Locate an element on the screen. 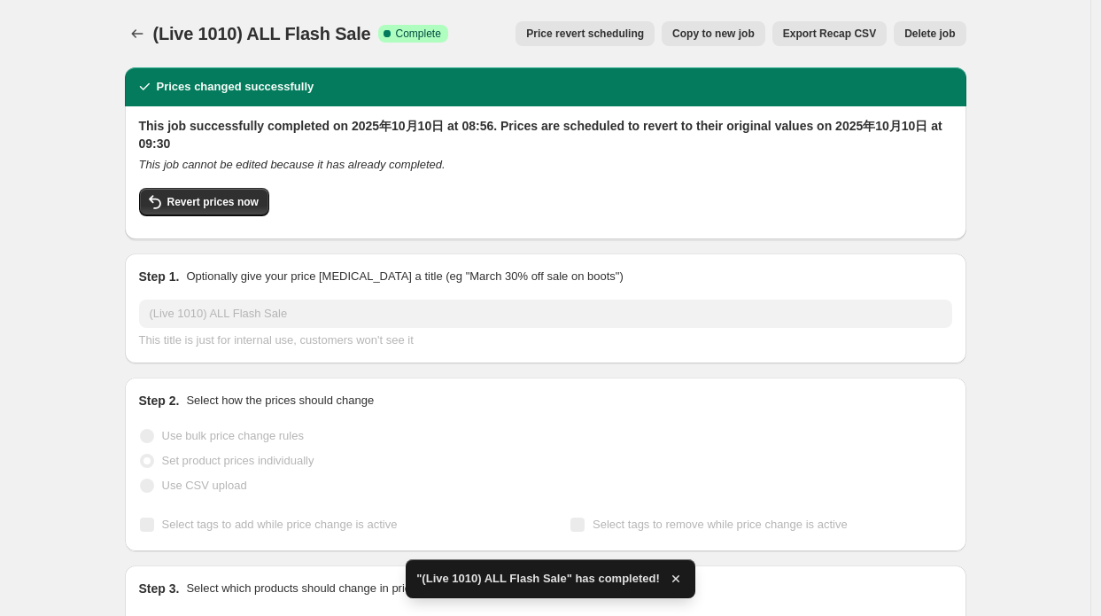 This screenshot has width=1101, height=616. span: Copy to new job is located at coordinates (713, 34).